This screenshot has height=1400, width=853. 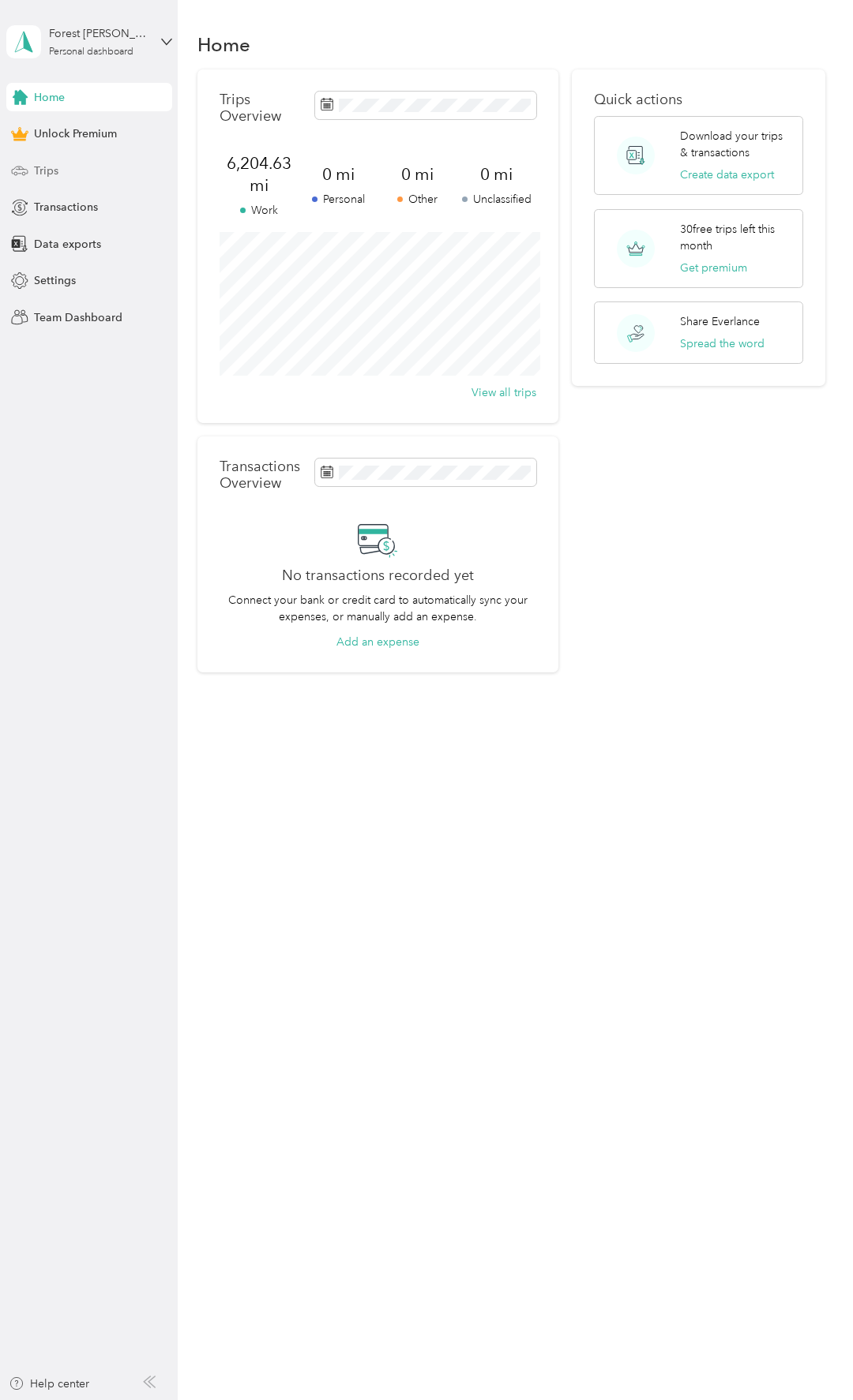 What do you see at coordinates (54, 281) in the screenshot?
I see `span: Settings` at bounding box center [54, 281].